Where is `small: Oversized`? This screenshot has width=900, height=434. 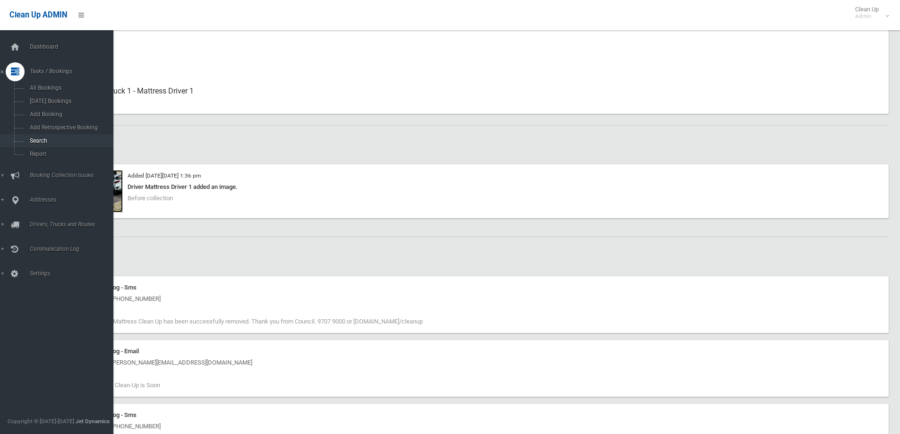
small: Oversized is located at coordinates (478, 34).